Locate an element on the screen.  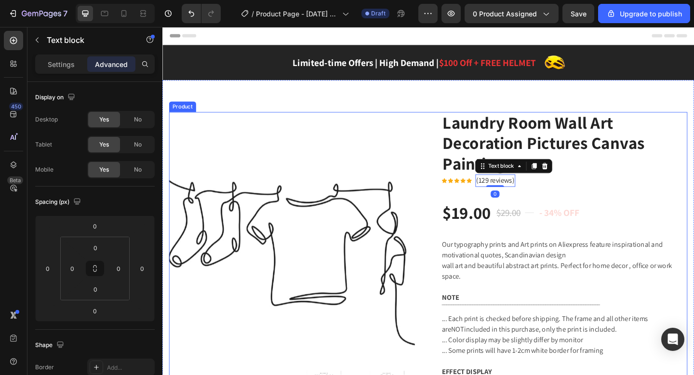
div: Mobile is located at coordinates (44, 170).